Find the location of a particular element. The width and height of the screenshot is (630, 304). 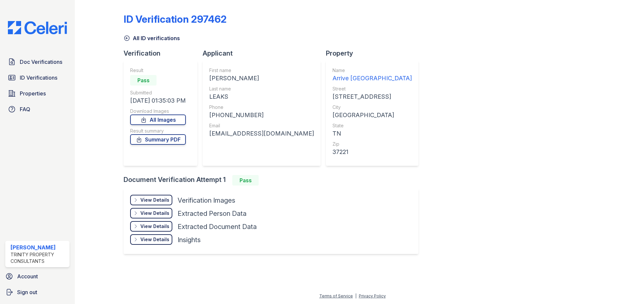

a: Sign out is located at coordinates (37, 293).